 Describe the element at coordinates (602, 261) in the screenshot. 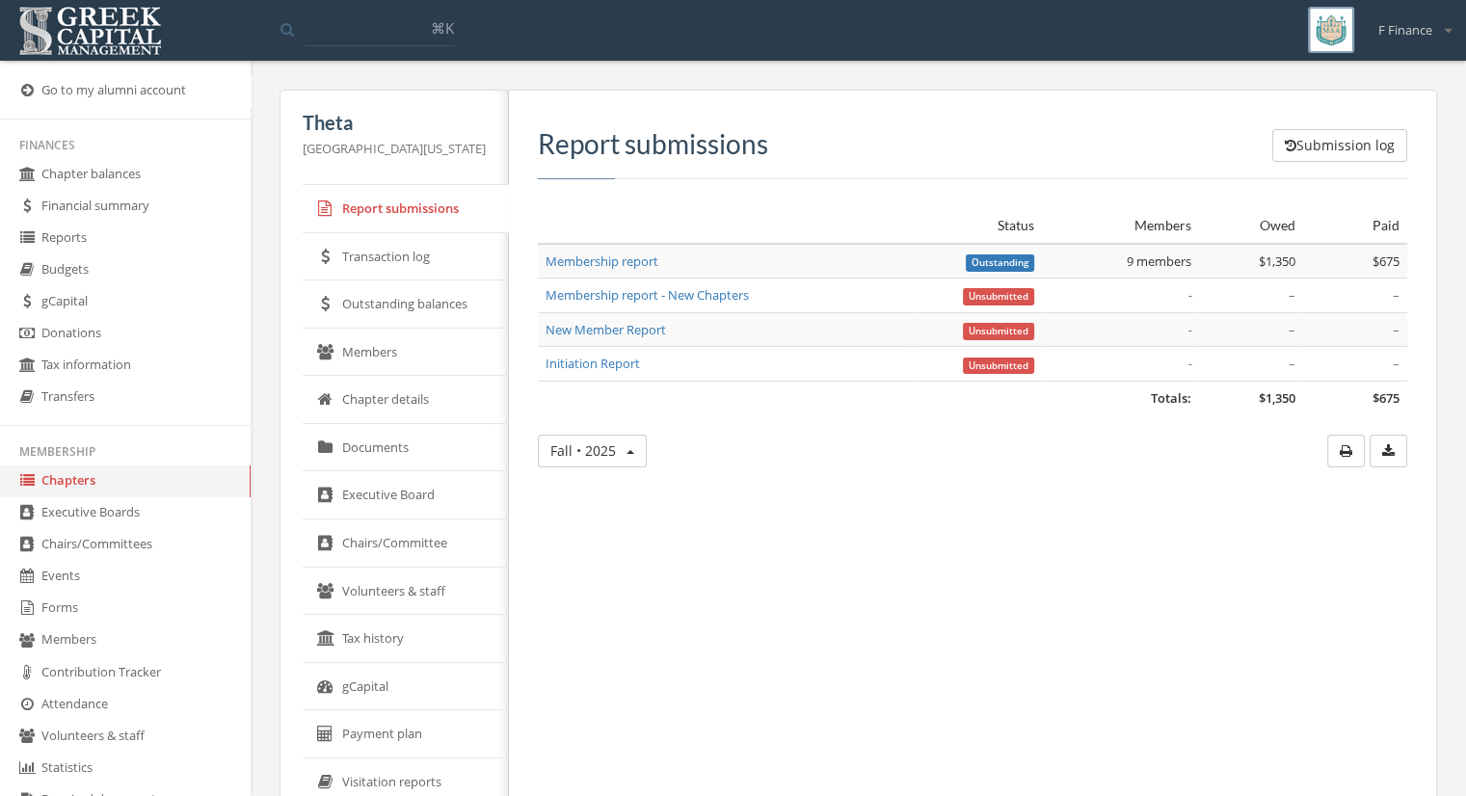

I see `a: Membership report` at that location.